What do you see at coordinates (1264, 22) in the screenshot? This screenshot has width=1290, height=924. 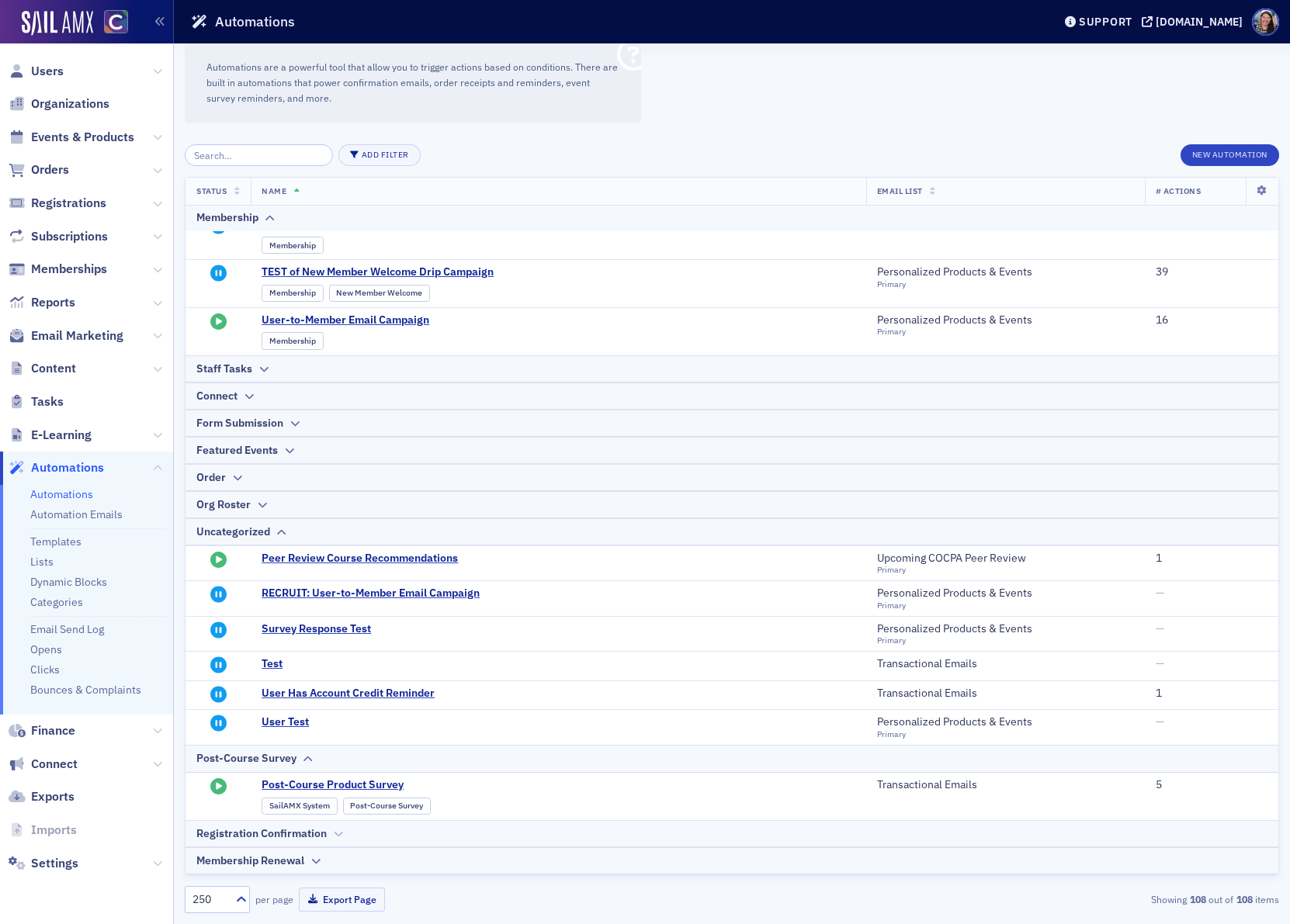 I see `span: Profile` at bounding box center [1264, 22].